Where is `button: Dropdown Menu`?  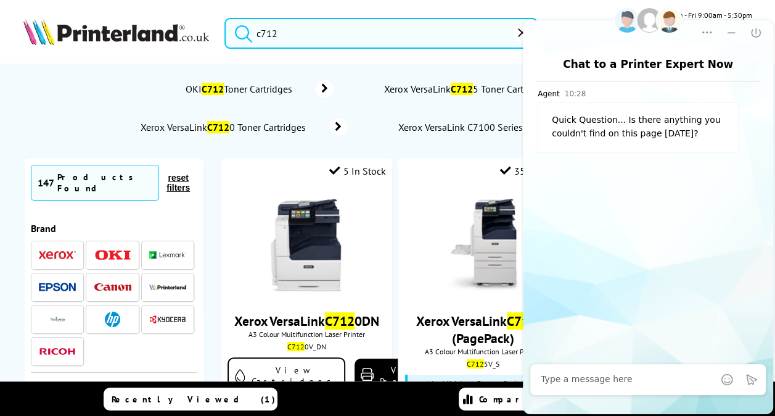 button: Dropdown Menu is located at coordinates (186, 33).